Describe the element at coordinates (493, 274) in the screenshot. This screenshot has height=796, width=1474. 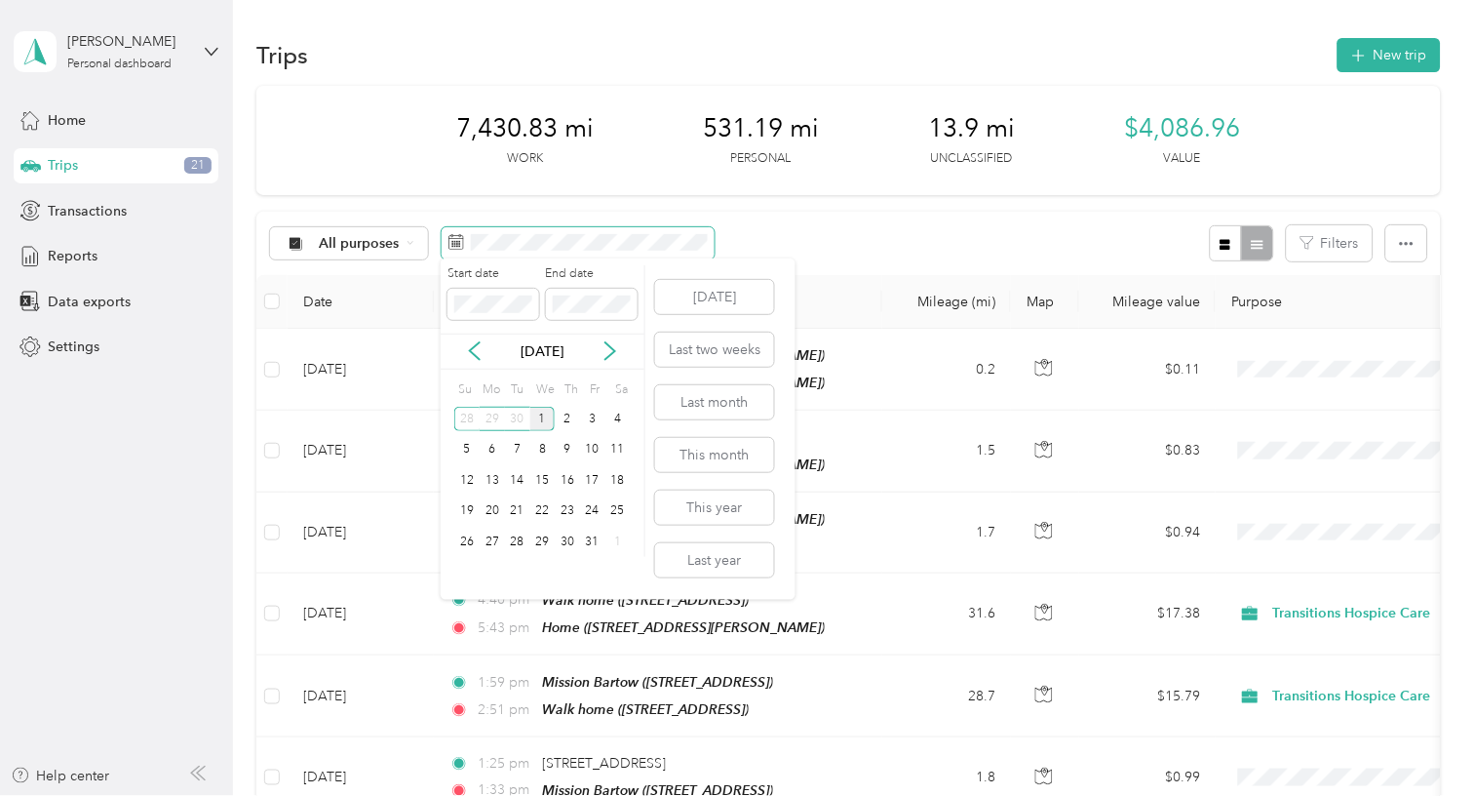
I see `label: Start date` at that location.